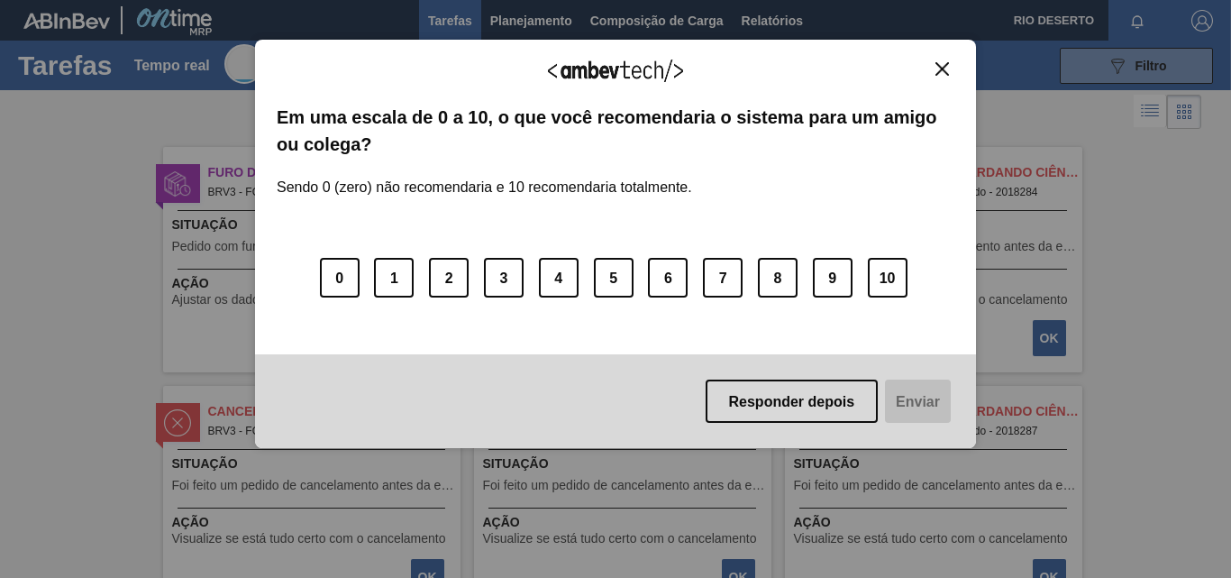 Image resolution: width=1231 pixels, height=578 pixels. Describe the element at coordinates (723, 278) in the screenshot. I see `font: 7` at that location.